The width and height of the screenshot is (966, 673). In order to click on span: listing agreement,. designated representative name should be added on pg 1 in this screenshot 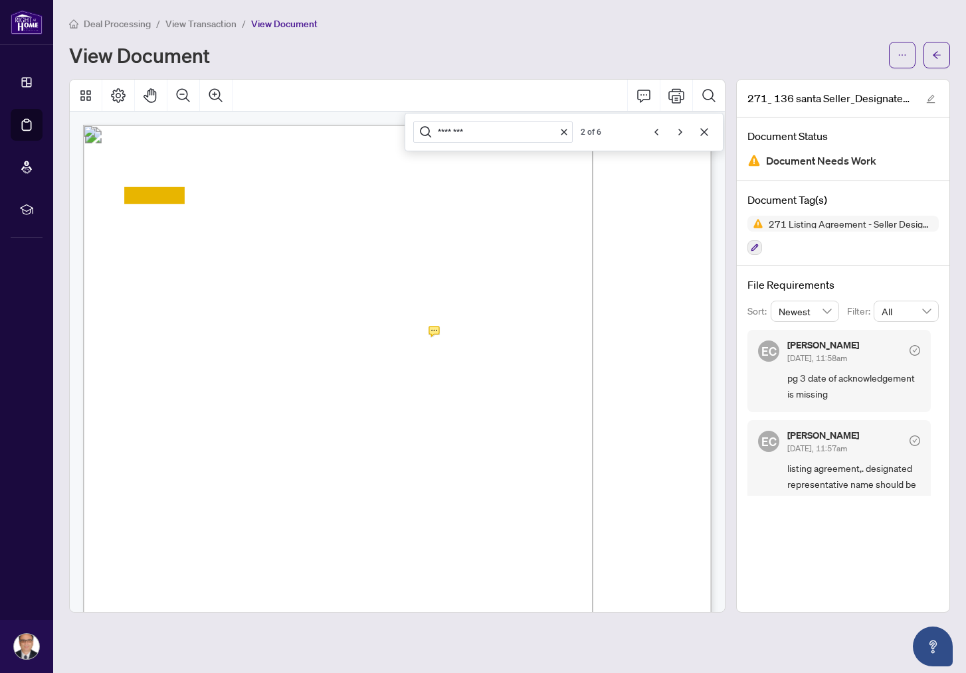, I will do `click(853, 484)`.